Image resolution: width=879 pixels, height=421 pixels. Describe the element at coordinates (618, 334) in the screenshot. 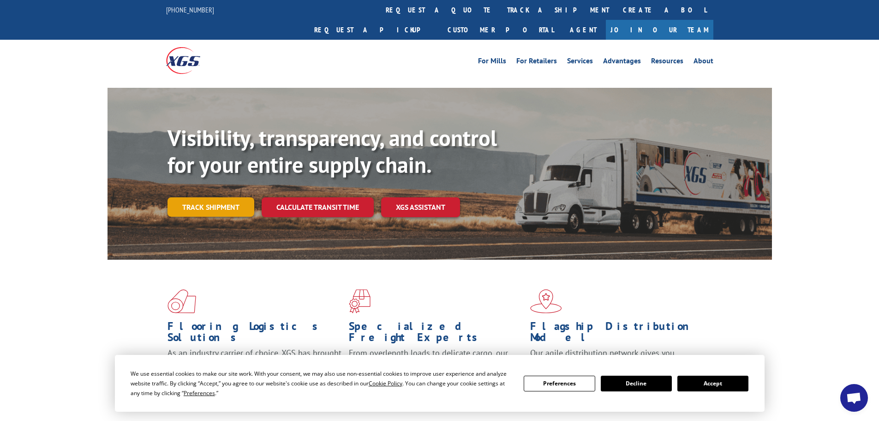

I see `h1: Flagship Distribution Model` at that location.